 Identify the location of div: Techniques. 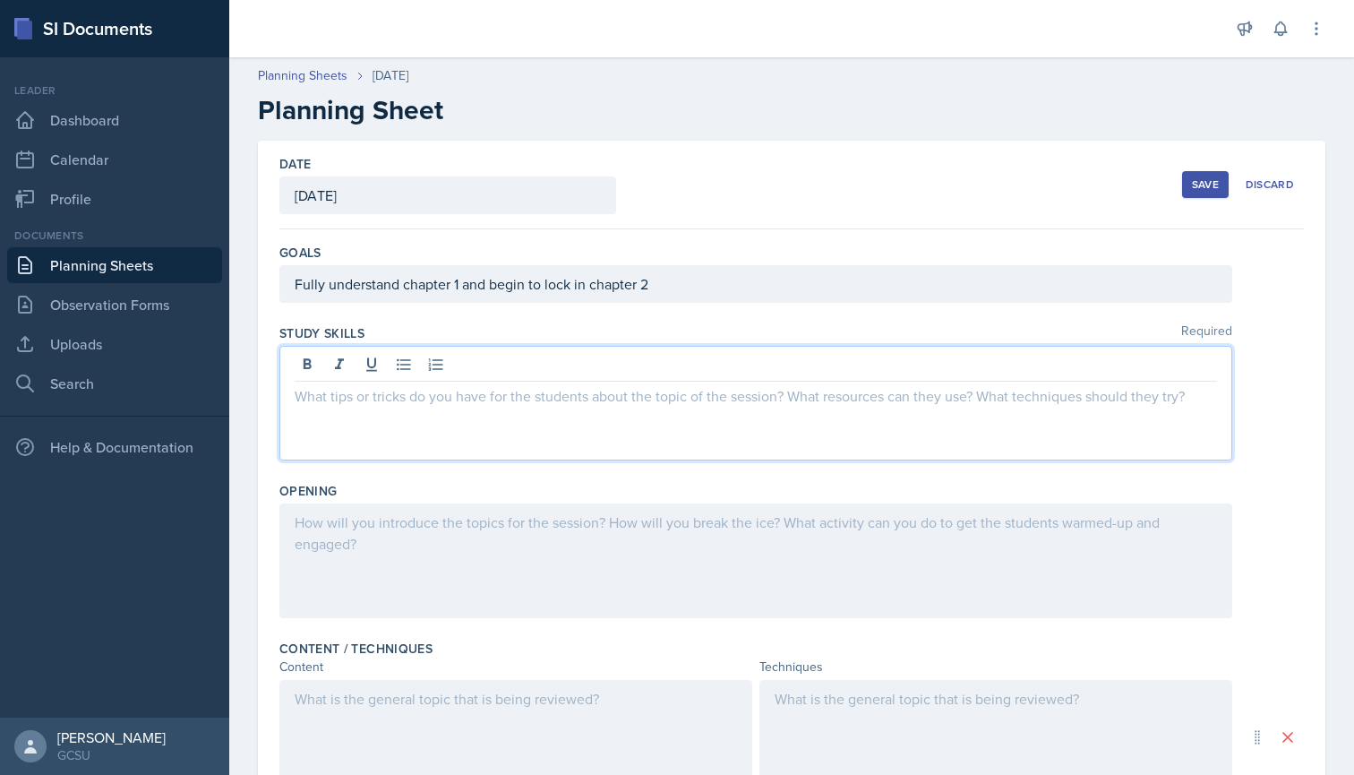
(996, 666).